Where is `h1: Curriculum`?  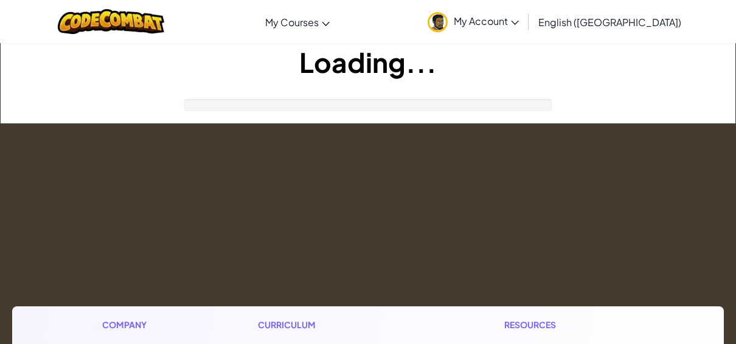 h1: Curriculum is located at coordinates (331, 325).